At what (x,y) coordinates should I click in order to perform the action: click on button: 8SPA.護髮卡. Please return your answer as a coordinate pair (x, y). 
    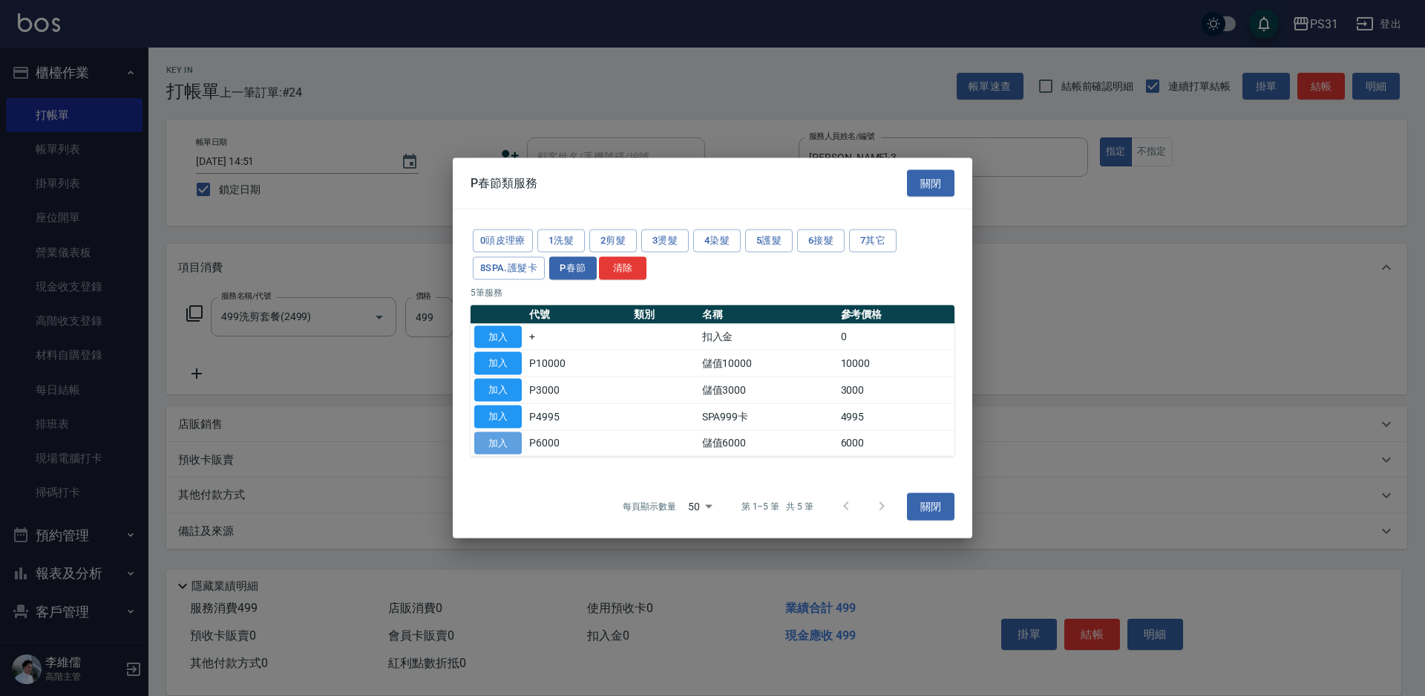
    Looking at the image, I should click on (509, 267).